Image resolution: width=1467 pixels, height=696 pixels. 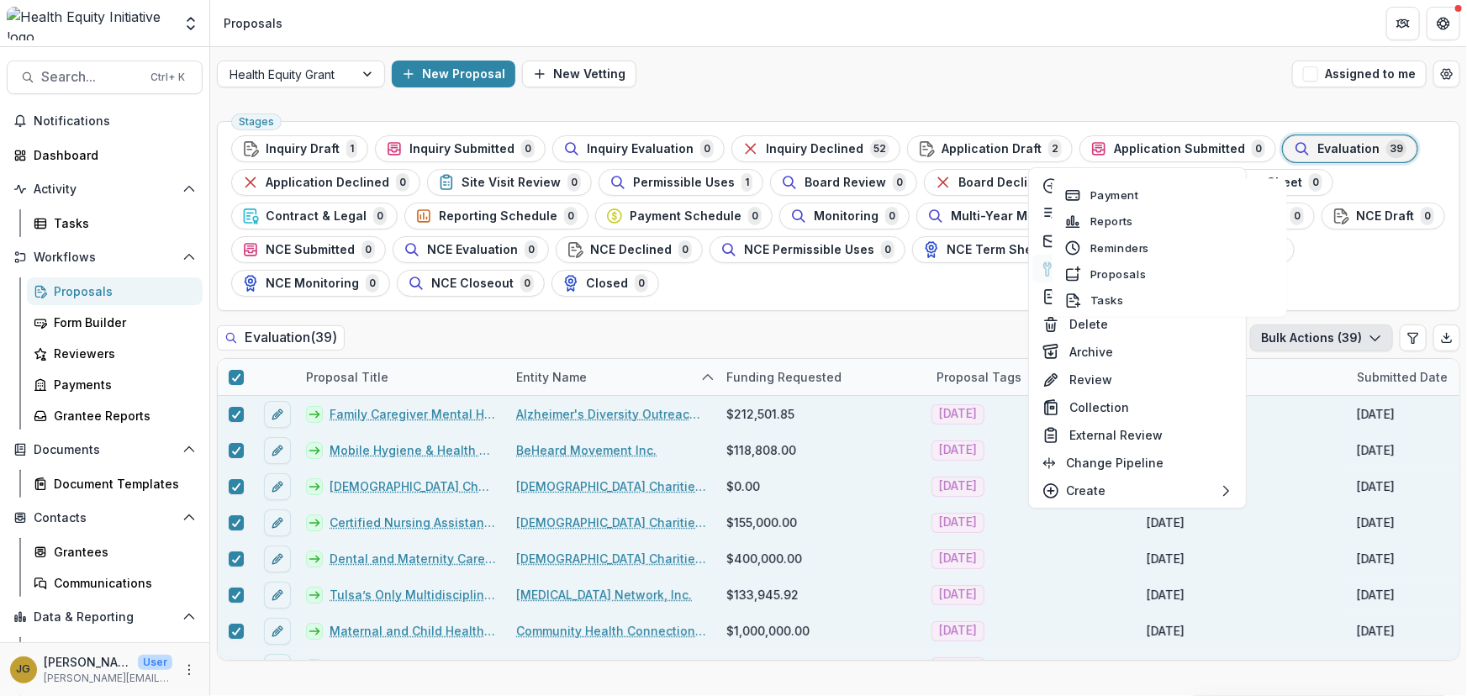 What do you see at coordinates (1359, 74) in the screenshot?
I see `button: Assigned to me` at bounding box center [1359, 74].